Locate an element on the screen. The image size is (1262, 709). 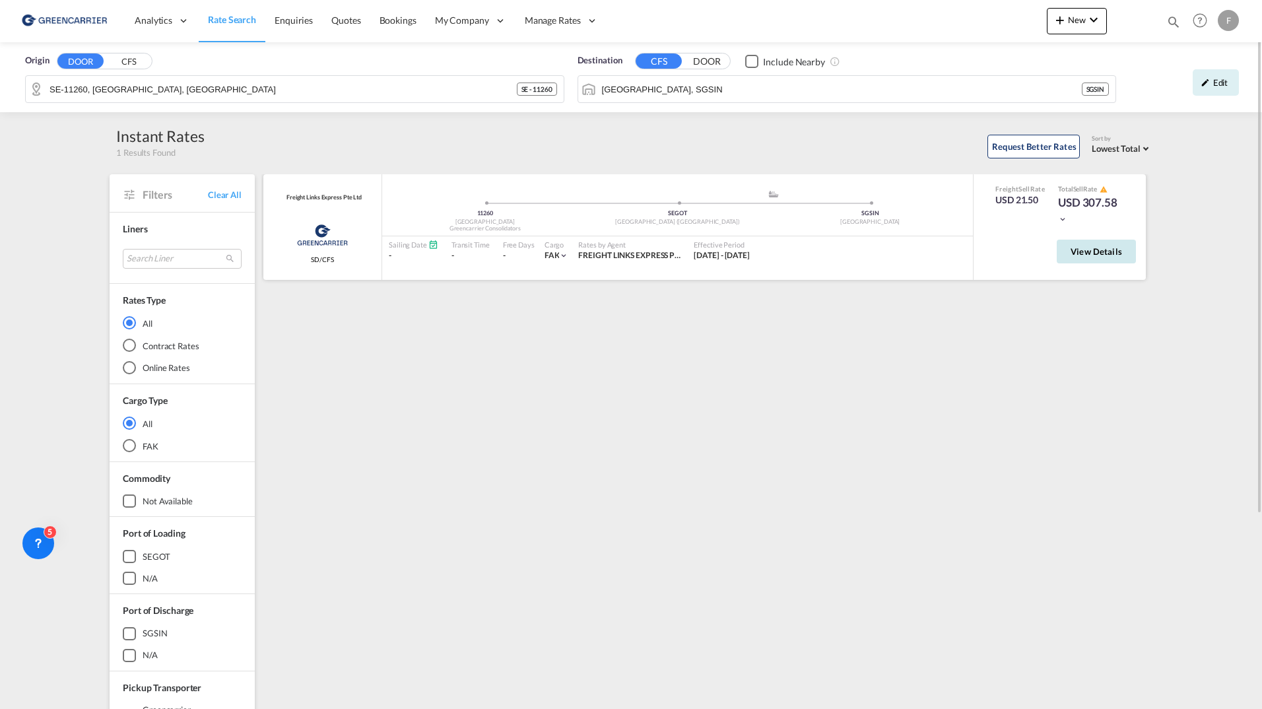
div: Sort by is located at coordinates (1122, 139).